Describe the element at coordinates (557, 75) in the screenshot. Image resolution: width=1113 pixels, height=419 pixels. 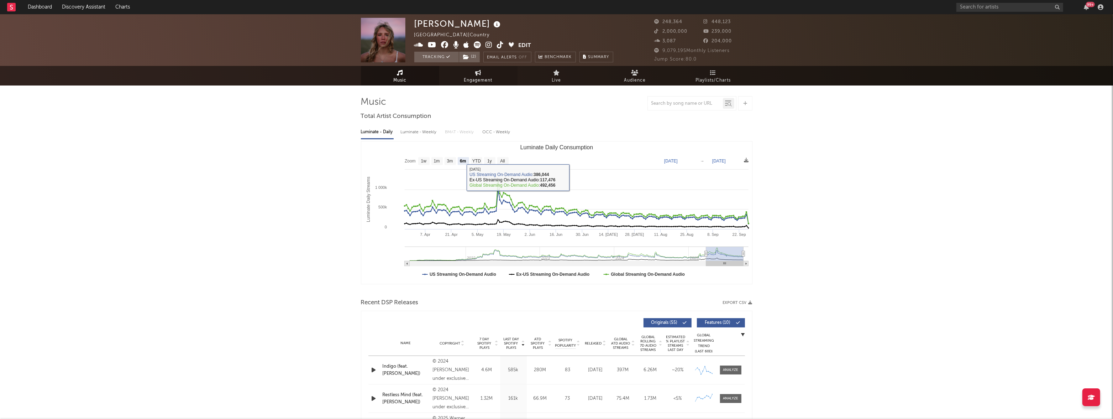
I see `a: Live` at that location.